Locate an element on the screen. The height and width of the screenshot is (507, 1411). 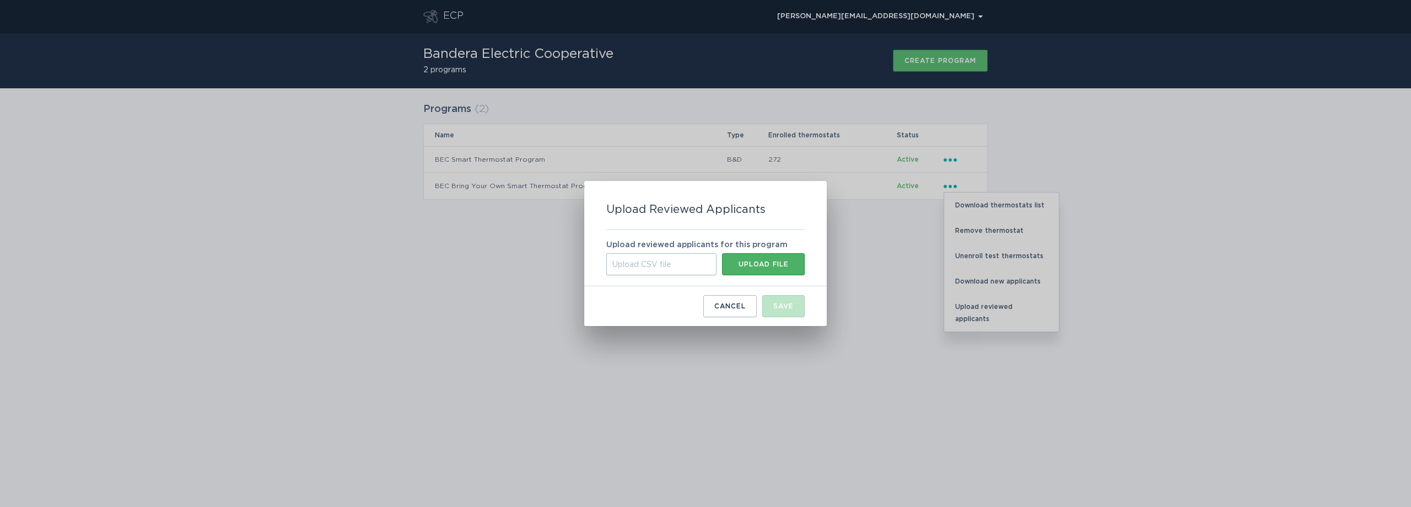
div: Cancel is located at coordinates (730, 306).